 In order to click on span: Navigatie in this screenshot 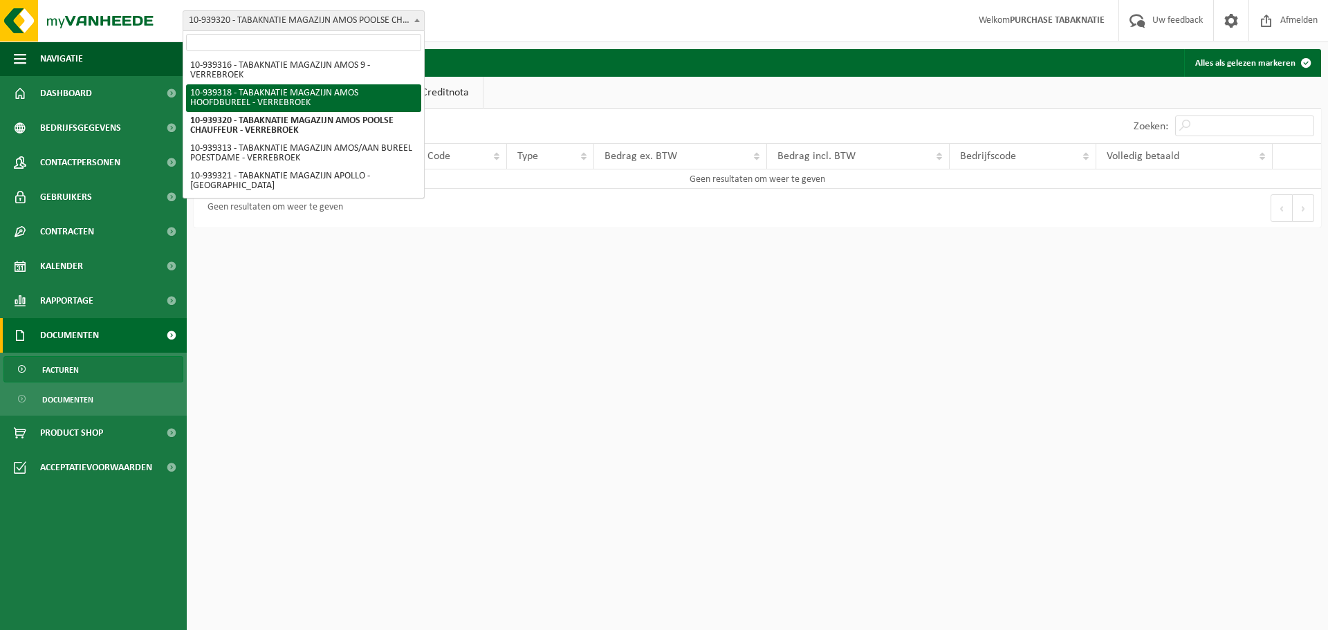, I will do `click(62, 59)`.